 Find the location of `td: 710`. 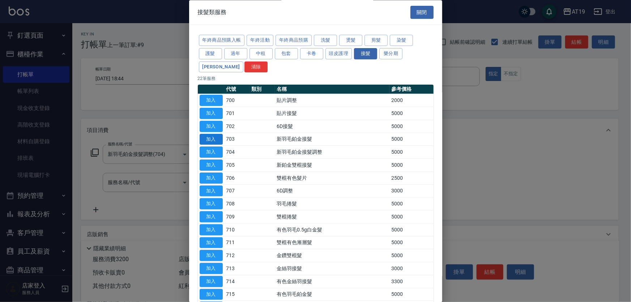

td: 710 is located at coordinates (237, 230).